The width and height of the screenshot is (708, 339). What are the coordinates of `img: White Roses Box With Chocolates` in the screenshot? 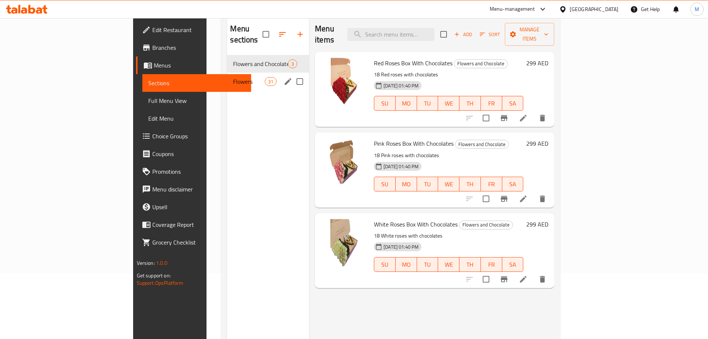 It's located at (344, 242).